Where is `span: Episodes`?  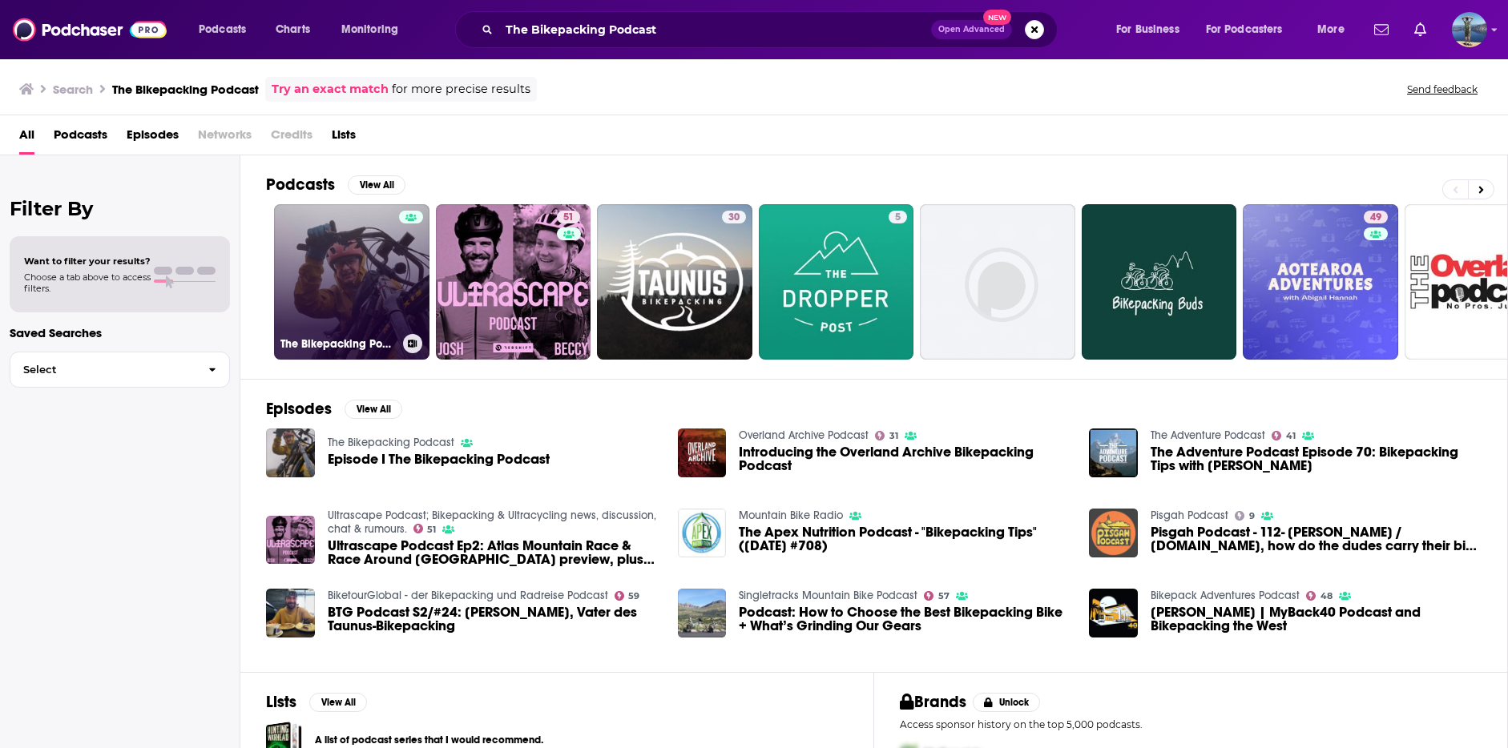
span: Episodes is located at coordinates (152, 138).